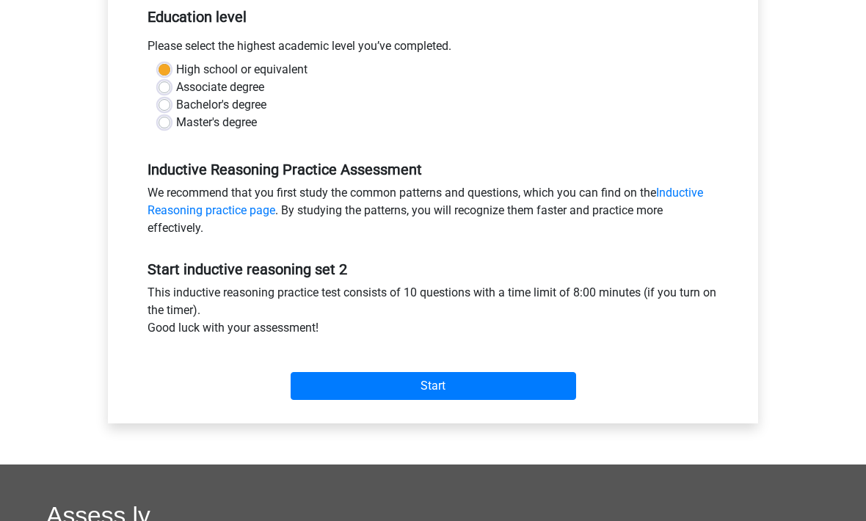 The width and height of the screenshot is (866, 521). Describe the element at coordinates (241, 70) in the screenshot. I see `label: High school or equivalent` at that location.